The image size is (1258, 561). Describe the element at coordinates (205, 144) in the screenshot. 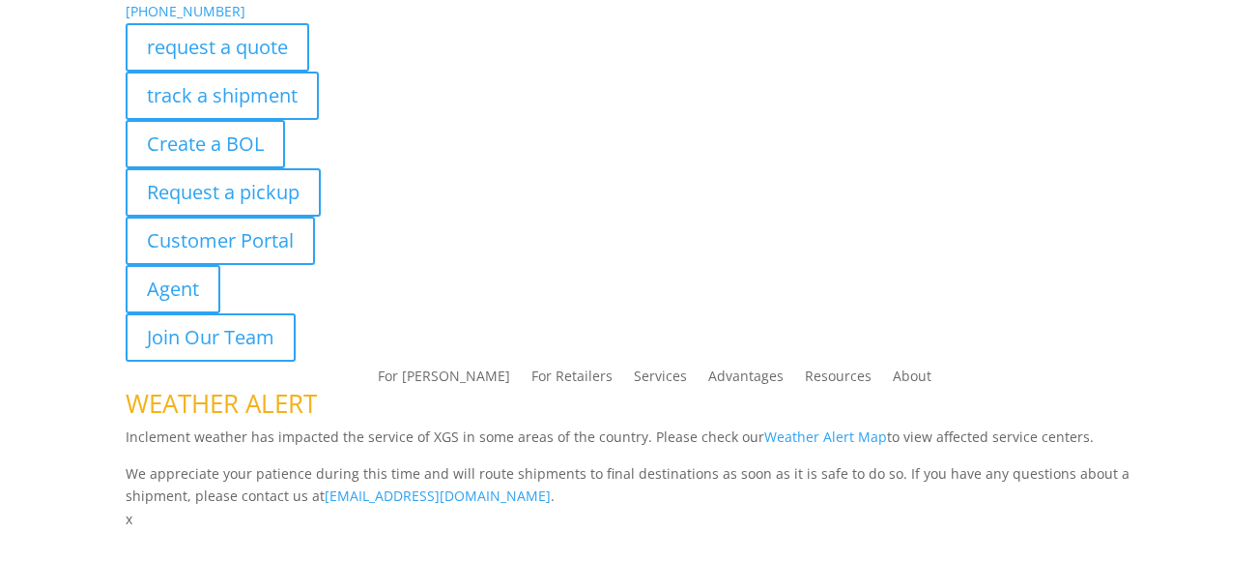

I see `a: Create a BOL` at that location.